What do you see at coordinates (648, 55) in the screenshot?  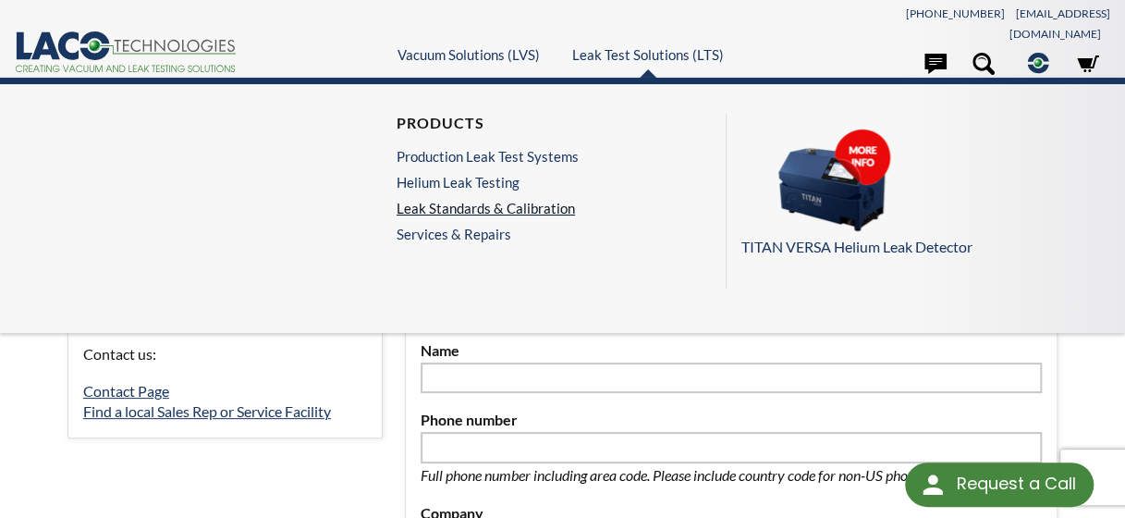 I see `a: Leak Test Solutions (LTS)` at bounding box center [648, 55].